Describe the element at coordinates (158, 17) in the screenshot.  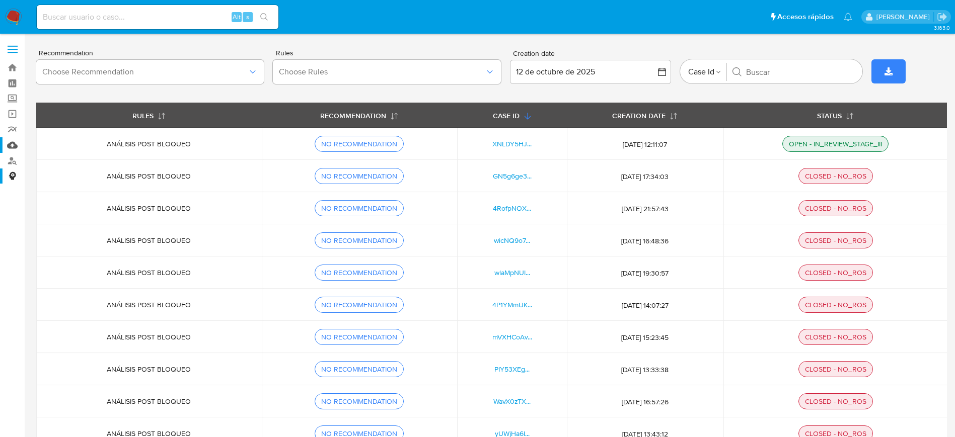
I see `input: Buscar usuario o caso...` at that location.